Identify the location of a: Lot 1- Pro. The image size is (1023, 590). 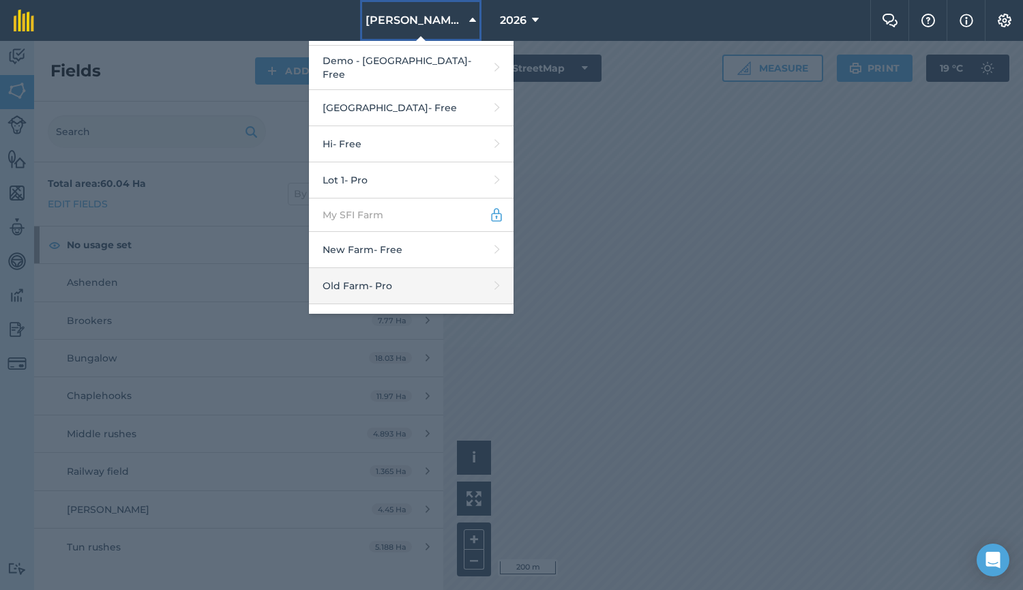
(411, 180).